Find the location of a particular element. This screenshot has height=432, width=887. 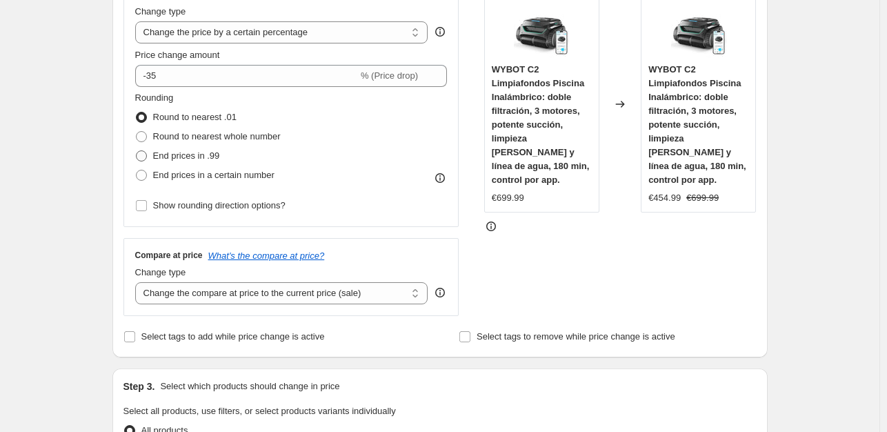

i: What's the compare at price? is located at coordinates (266, 255).